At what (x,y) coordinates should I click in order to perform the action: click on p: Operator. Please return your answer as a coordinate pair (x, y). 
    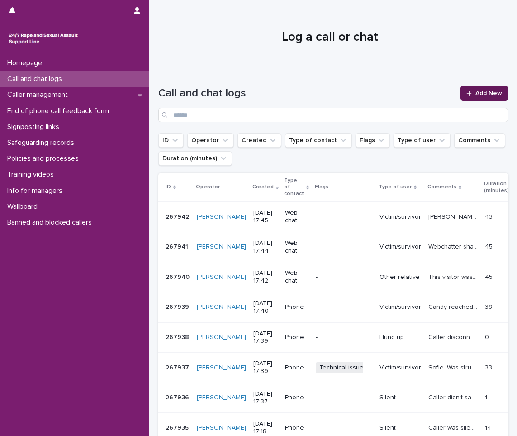
    Looking at the image, I should click on (208, 187).